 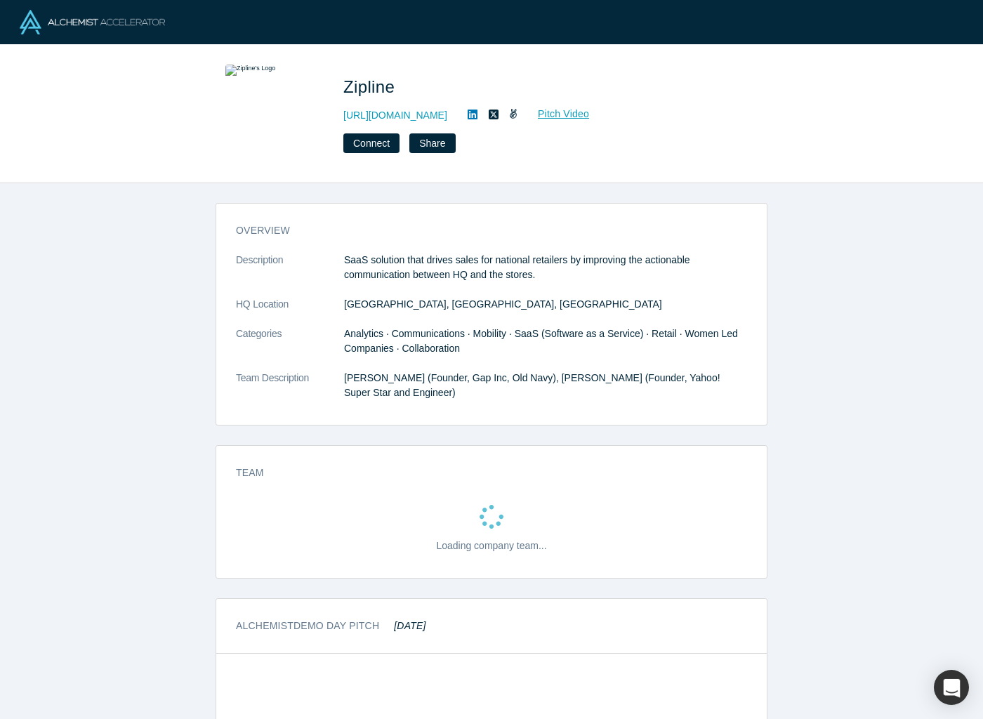 What do you see at coordinates (290, 393) in the screenshot?
I see `dt: Team Description` at bounding box center [290, 393].